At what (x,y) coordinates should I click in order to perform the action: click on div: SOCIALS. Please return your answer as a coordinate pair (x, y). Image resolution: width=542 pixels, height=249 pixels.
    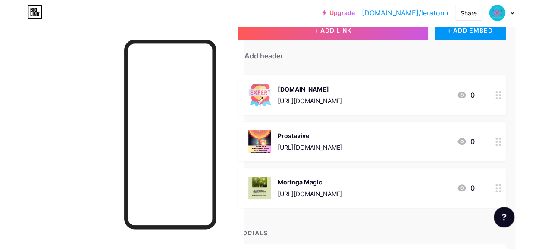
    Looking at the image, I should click on (371, 233).